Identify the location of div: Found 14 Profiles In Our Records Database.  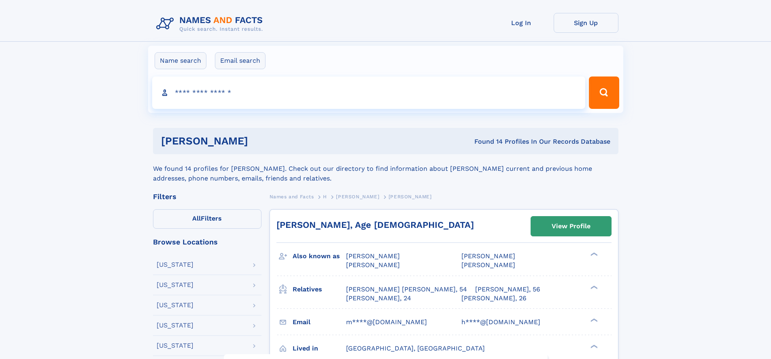
(486, 142).